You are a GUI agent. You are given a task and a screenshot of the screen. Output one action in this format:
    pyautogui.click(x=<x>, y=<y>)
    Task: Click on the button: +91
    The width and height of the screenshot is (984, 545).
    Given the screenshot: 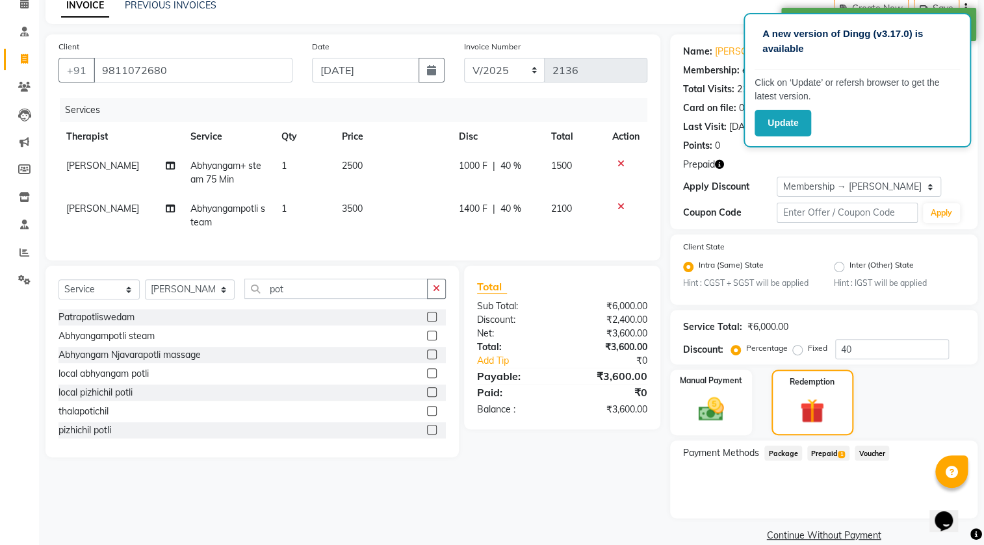 What is the action you would take?
    pyautogui.click(x=77, y=70)
    